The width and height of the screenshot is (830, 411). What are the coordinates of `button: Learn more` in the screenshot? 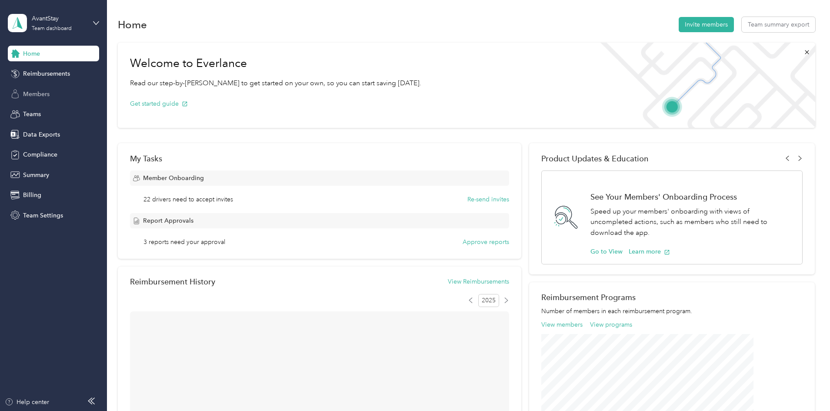 It's located at (649, 251).